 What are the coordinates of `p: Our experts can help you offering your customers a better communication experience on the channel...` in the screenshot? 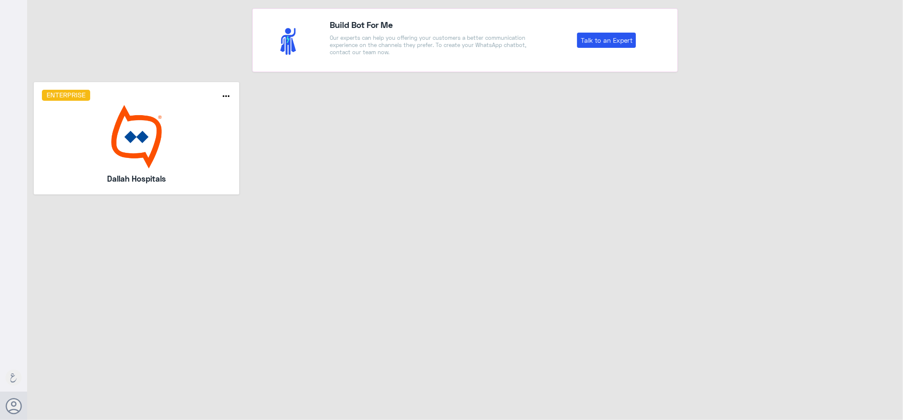 It's located at (429, 45).